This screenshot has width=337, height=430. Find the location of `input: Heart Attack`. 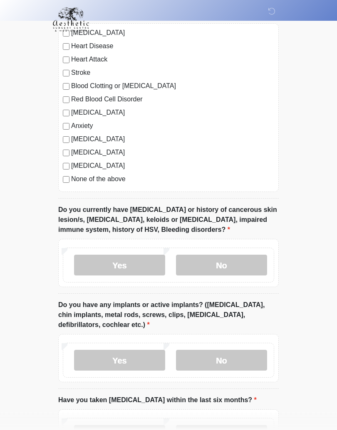

input: Heart Attack is located at coordinates (66, 60).